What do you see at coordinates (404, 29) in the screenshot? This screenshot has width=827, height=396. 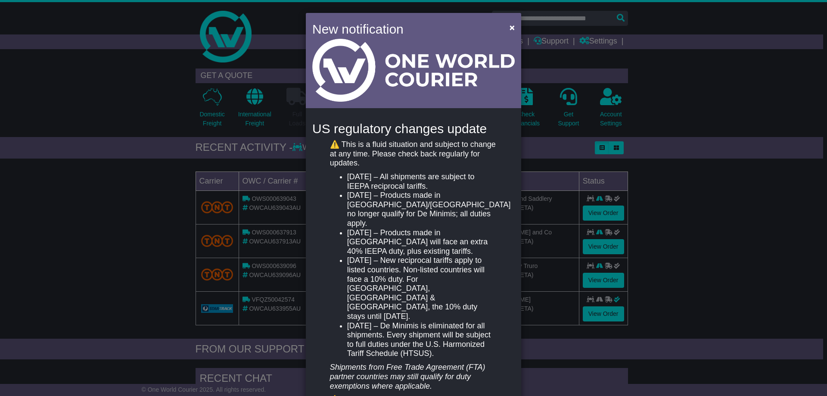 I see `h4: New notification` at bounding box center [404, 29].